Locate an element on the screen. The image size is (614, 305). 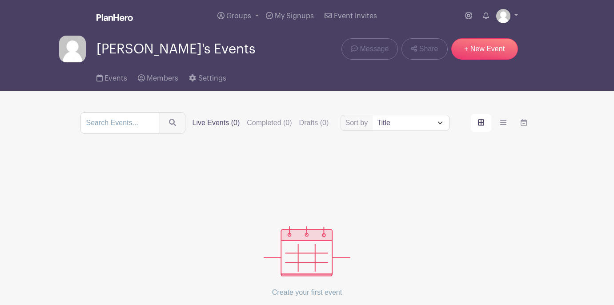
label: Sort by is located at coordinates (358, 123).